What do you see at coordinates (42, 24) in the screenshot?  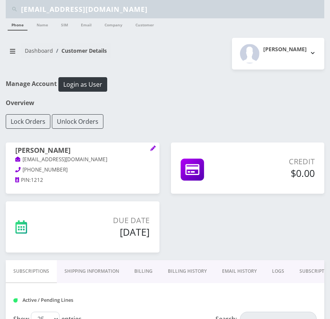 I see `a: Name` at bounding box center [42, 24].